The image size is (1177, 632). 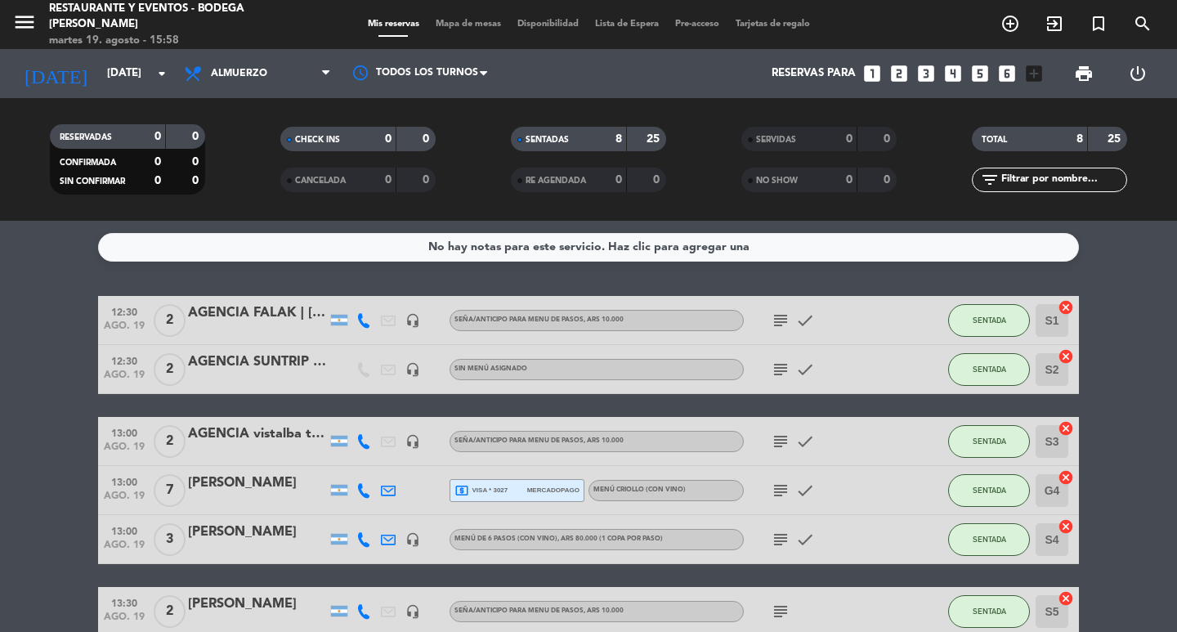 I want to click on span: 3, so click(x=169, y=539).